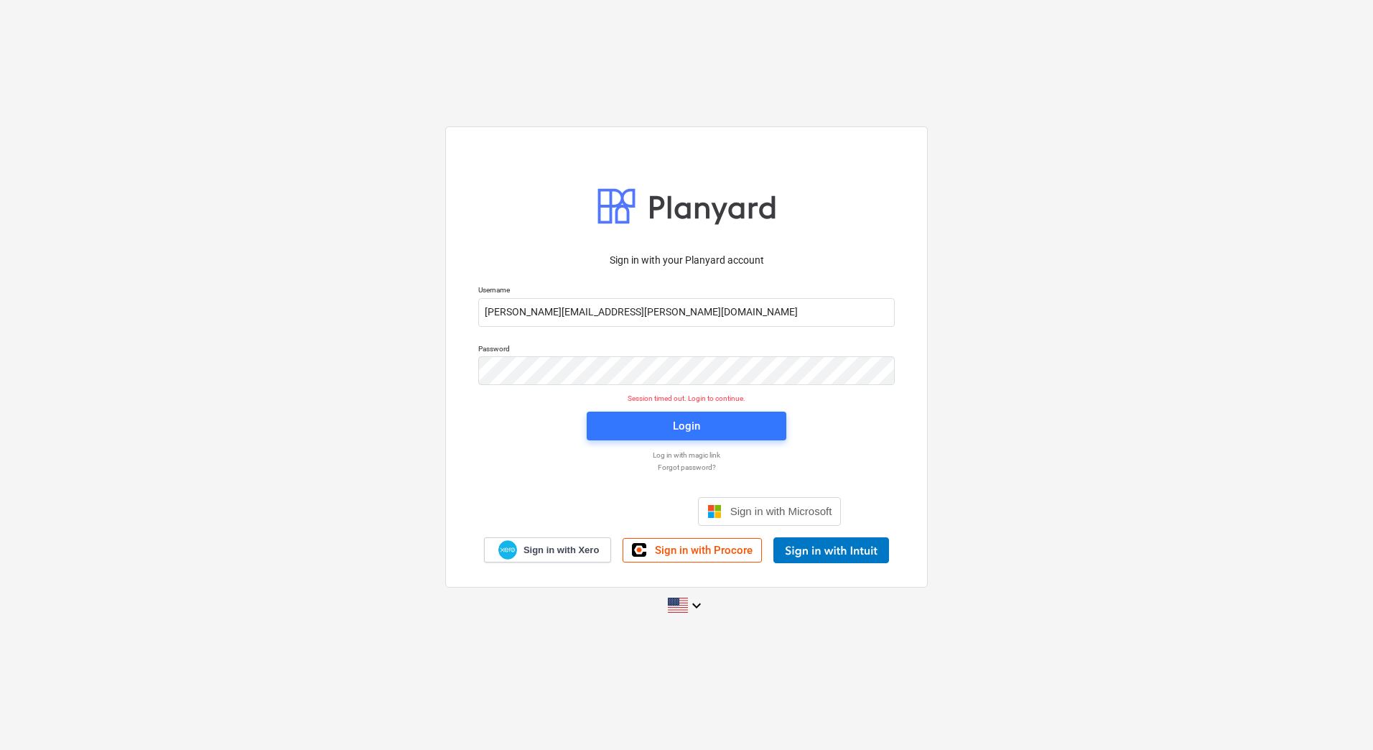  I want to click on i: keyboard_arrow_down, so click(697, 605).